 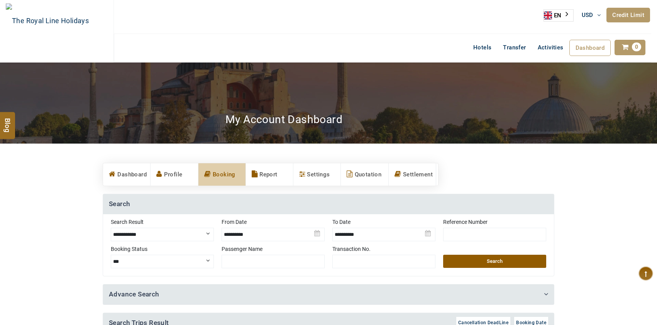 What do you see at coordinates (222, 175) in the screenshot?
I see `a: Booking` at bounding box center [222, 175].